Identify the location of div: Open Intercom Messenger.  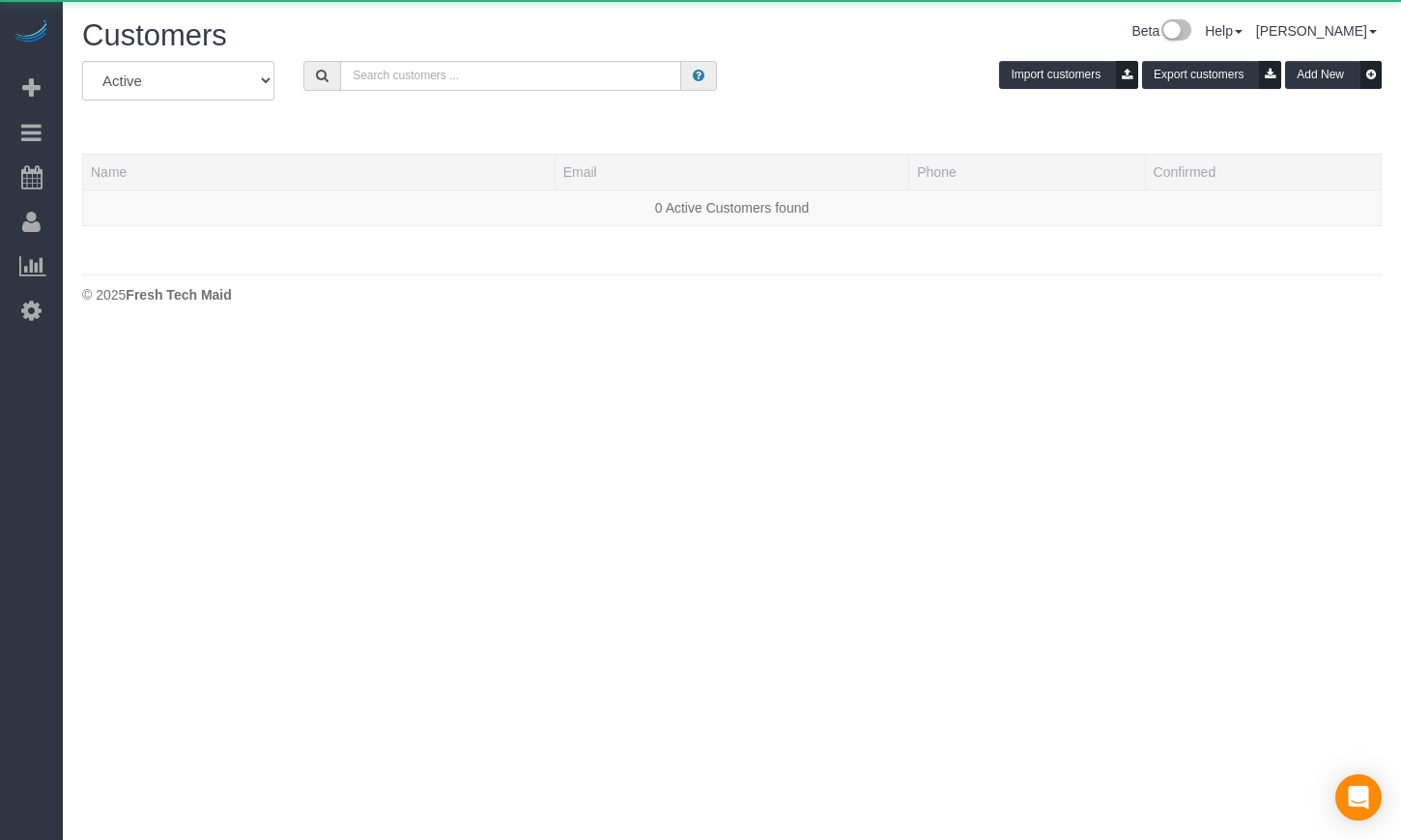
(1358, 797).